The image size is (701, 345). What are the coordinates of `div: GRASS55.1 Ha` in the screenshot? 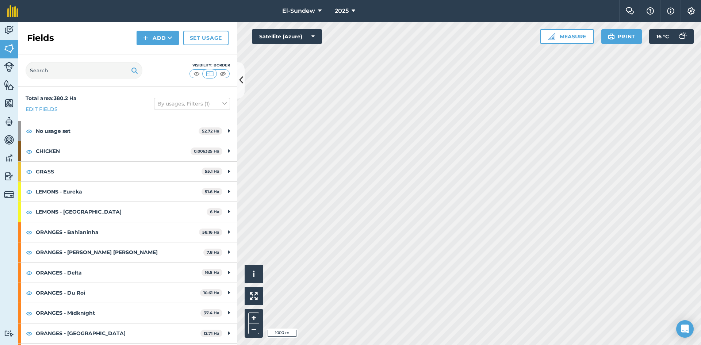 It's located at (128, 172).